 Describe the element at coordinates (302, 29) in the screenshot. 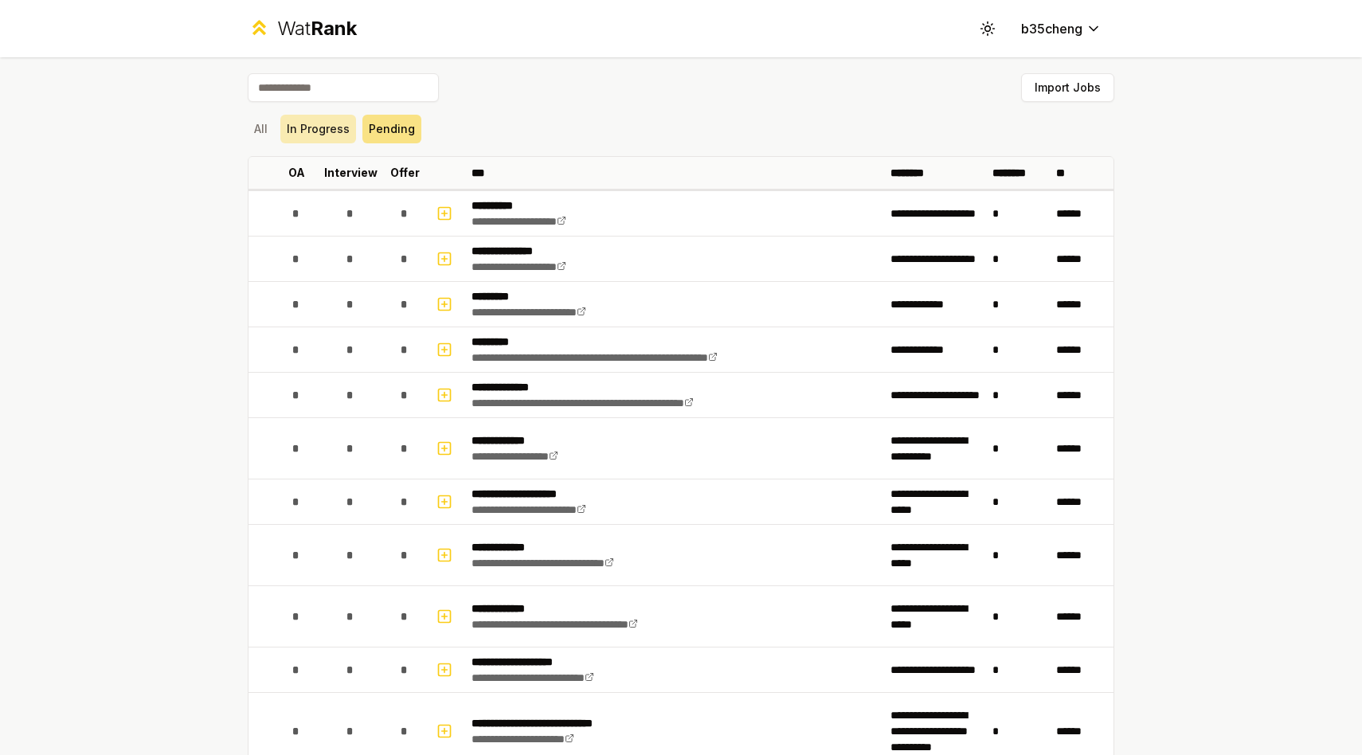

I see `a: WatRank` at that location.